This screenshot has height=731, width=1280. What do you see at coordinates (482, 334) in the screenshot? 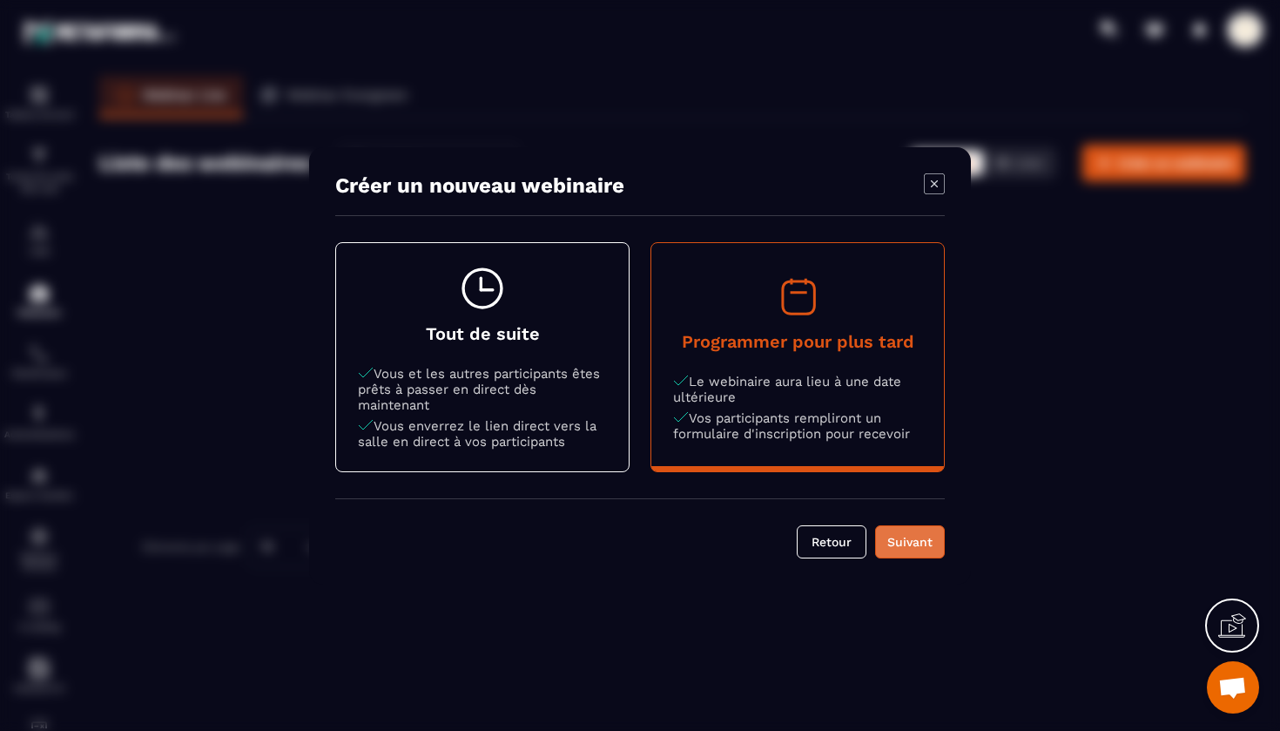
I see `h4: Tout de suite` at bounding box center [482, 334].